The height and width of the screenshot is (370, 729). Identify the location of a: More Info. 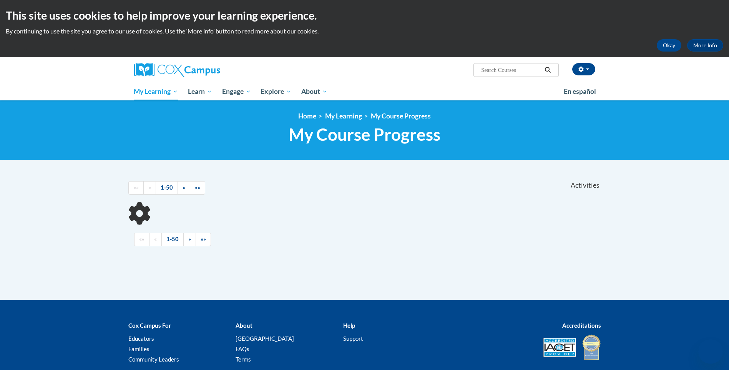
(705, 45).